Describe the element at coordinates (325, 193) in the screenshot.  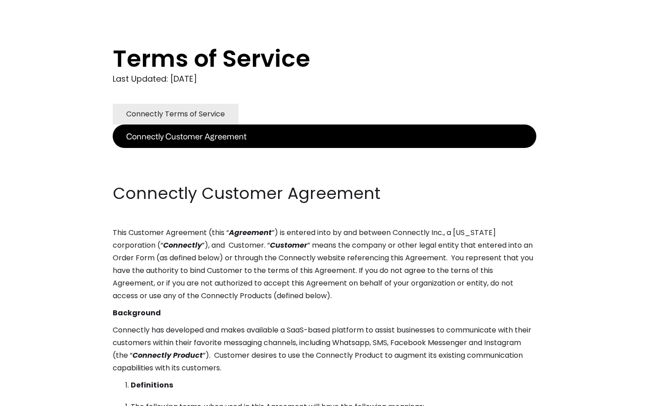
I see `h2: Connectly Customer Agreement` at that location.